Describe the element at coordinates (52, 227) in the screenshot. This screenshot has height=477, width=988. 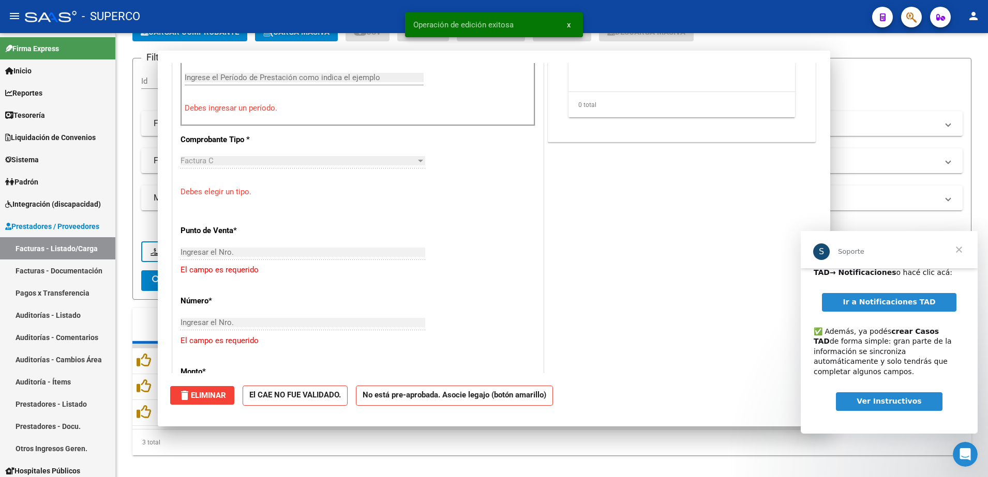
I see `span: Prestadores / Proveedores` at that location.